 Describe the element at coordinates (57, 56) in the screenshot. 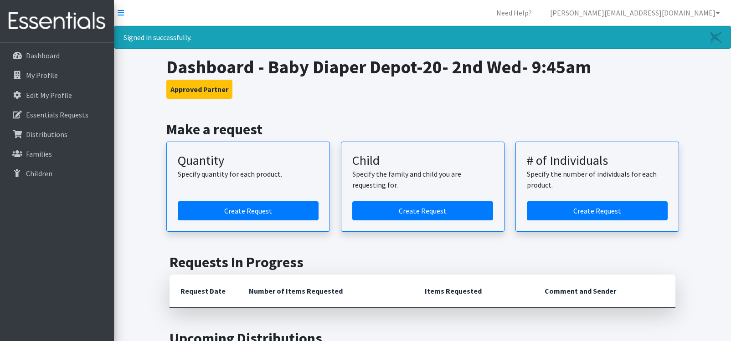

I see `a: Dashboard` at that location.